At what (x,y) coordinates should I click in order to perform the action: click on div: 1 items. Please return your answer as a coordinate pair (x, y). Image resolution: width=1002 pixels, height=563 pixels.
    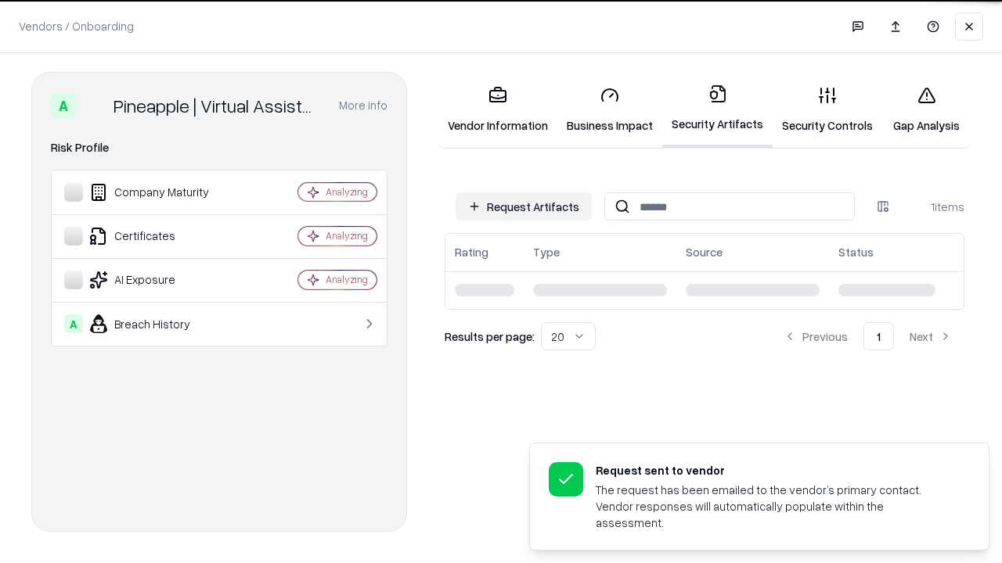
    Looking at the image, I should click on (933, 207).